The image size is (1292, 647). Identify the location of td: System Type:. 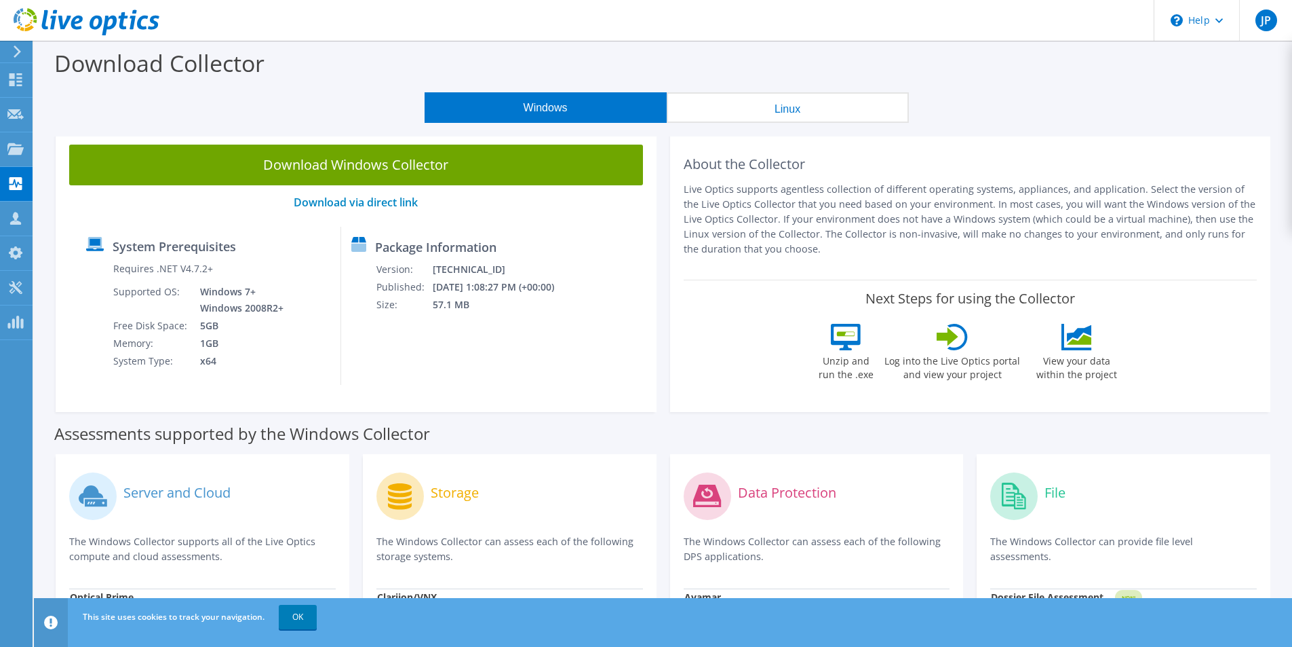
(151, 361).